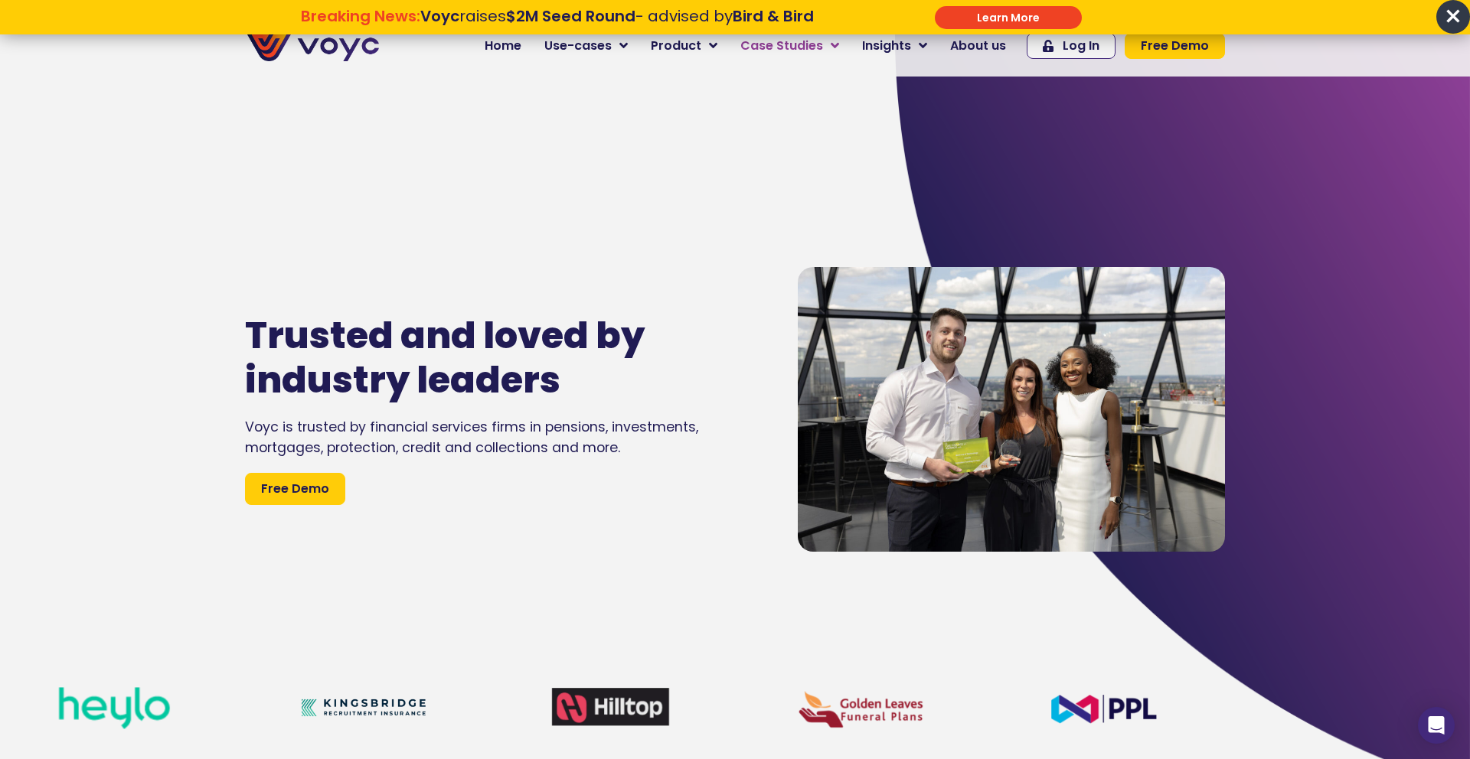  Describe the element at coordinates (1436, 726) in the screenshot. I see `div: Open Intercom Messenger` at that location.